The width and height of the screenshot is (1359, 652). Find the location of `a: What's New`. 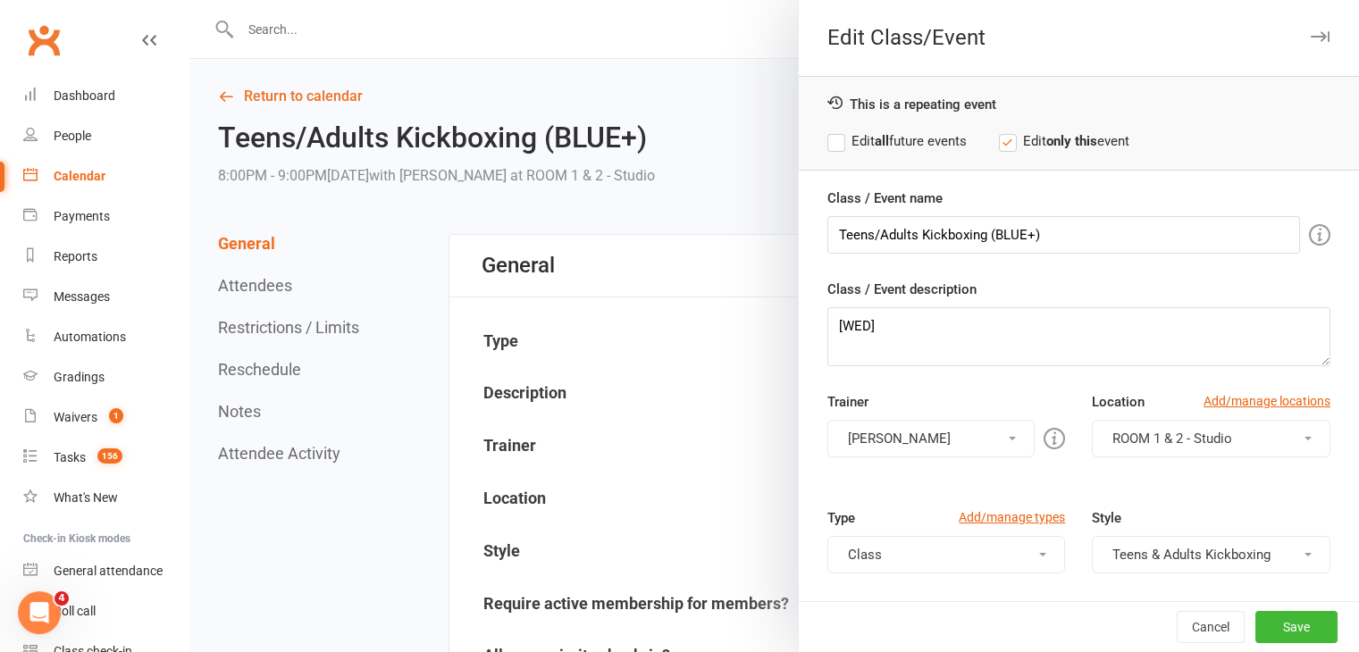

a: What's New is located at coordinates (105, 498).